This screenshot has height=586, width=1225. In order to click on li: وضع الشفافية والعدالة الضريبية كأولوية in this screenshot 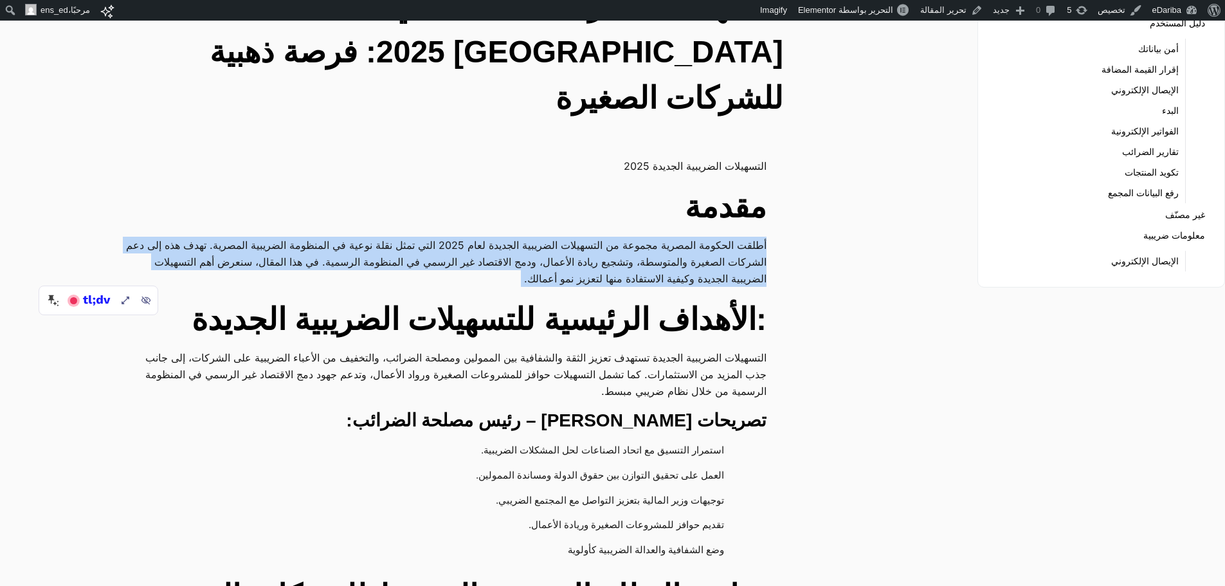, I will do `click(440, 550)`.